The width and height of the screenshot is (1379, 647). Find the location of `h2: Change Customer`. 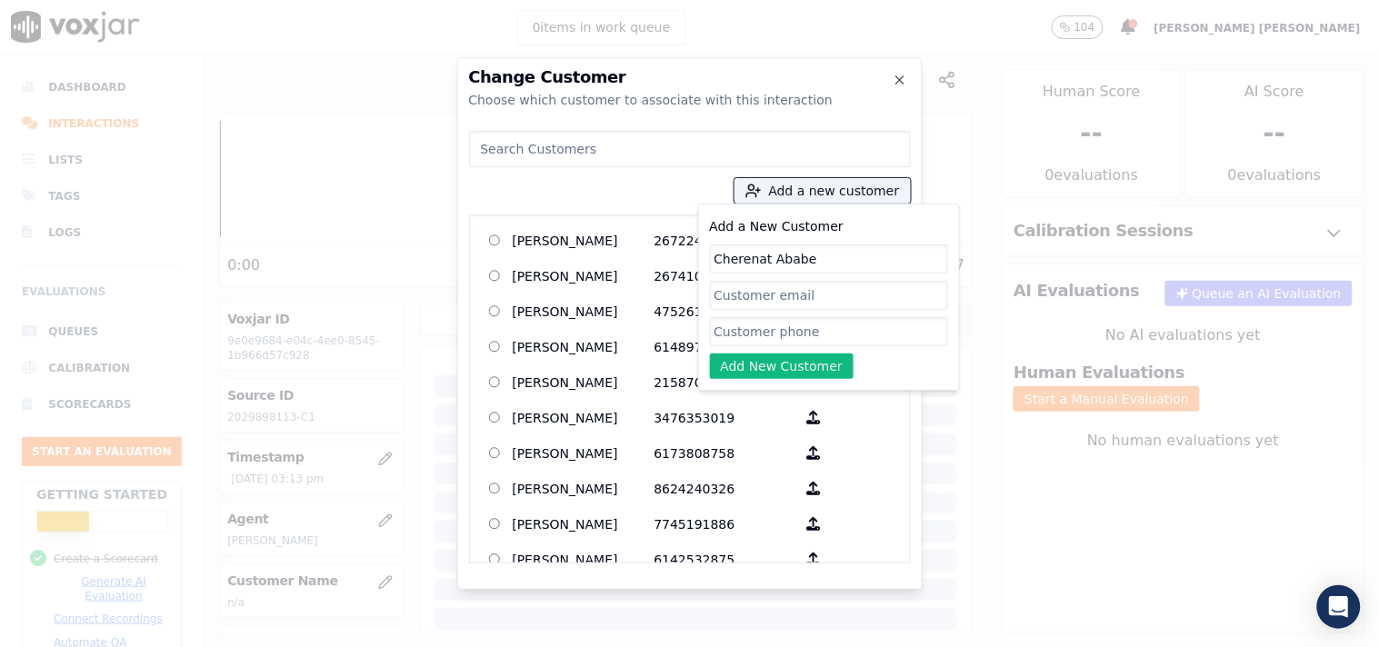

h2: Change Customer is located at coordinates (690, 77).